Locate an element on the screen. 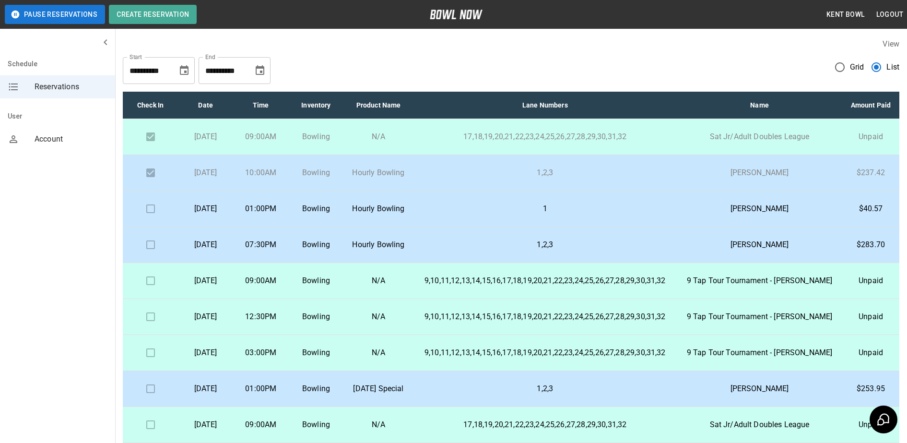 The height and width of the screenshot is (443, 907). th: Inventory is located at coordinates (316, 105).